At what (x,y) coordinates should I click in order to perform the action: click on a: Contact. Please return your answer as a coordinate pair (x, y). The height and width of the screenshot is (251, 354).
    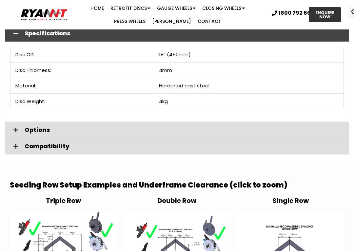
    Looking at the image, I should click on (209, 21).